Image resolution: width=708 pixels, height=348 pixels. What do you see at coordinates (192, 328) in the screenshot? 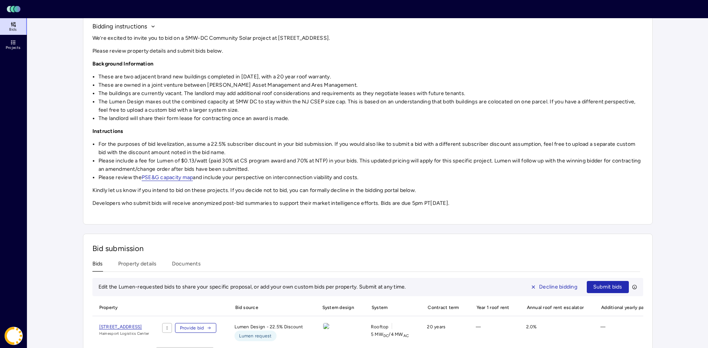
I see `span: Provide bid` at bounding box center [192, 328].